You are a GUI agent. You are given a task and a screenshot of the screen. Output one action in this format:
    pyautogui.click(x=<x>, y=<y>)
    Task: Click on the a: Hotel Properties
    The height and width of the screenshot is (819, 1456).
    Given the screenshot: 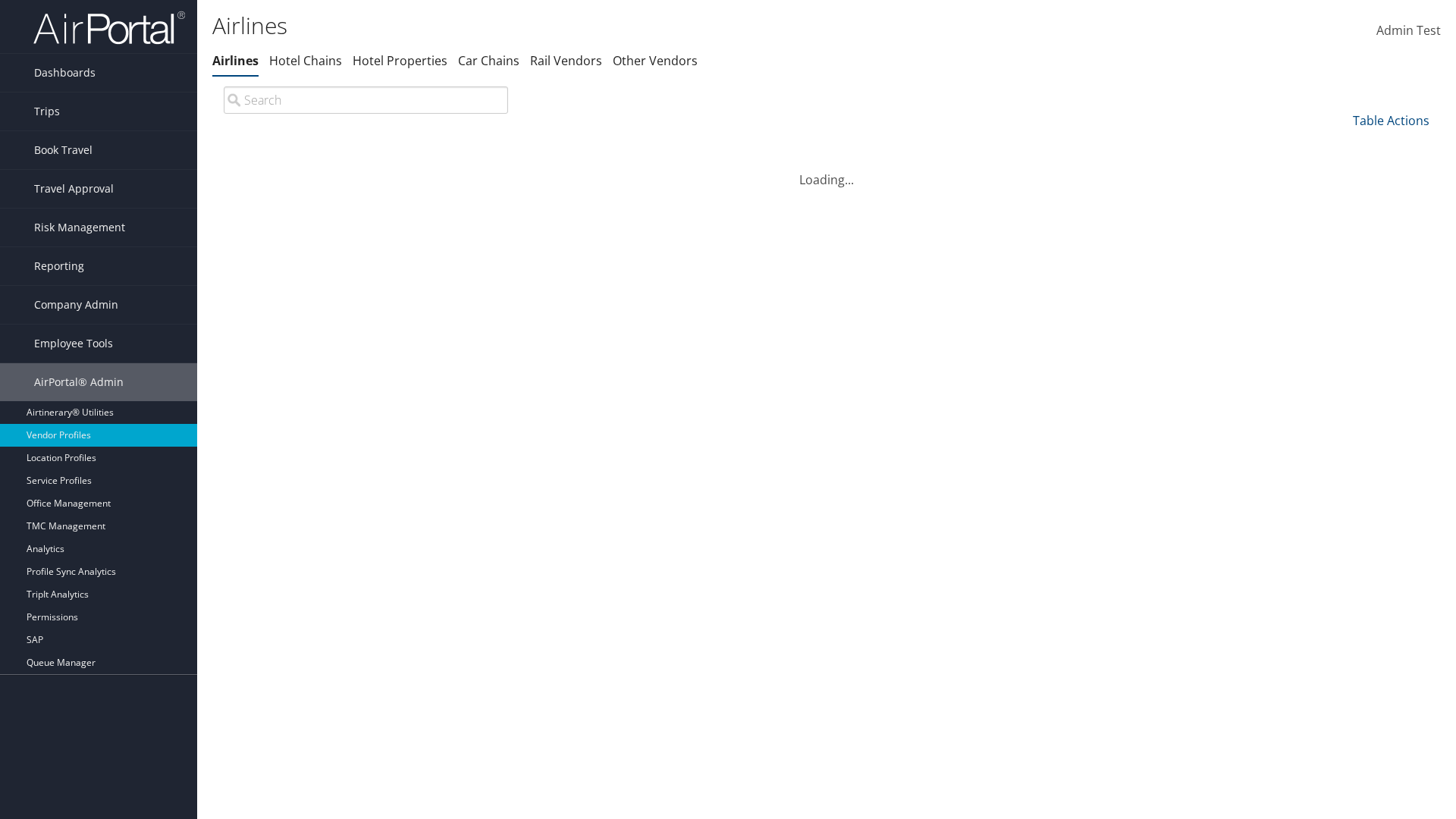 What is the action you would take?
    pyautogui.click(x=400, y=61)
    